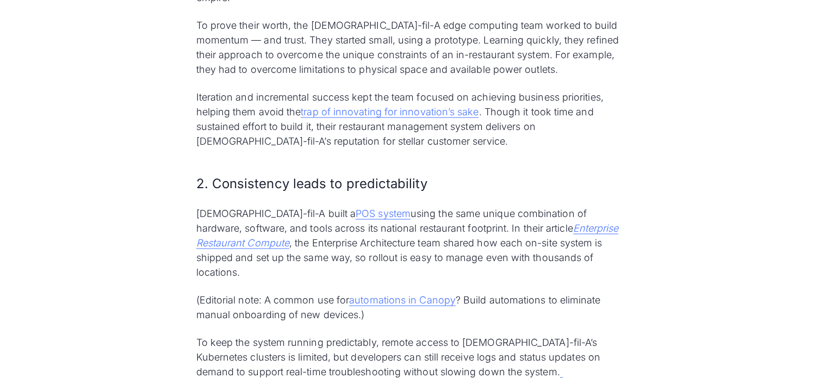 The height and width of the screenshot is (378, 827). Describe the element at coordinates (414, 307) in the screenshot. I see `p: (Editorial note: A common use for ? Build automations to eliminate manual onboarding of new devic...` at that location.